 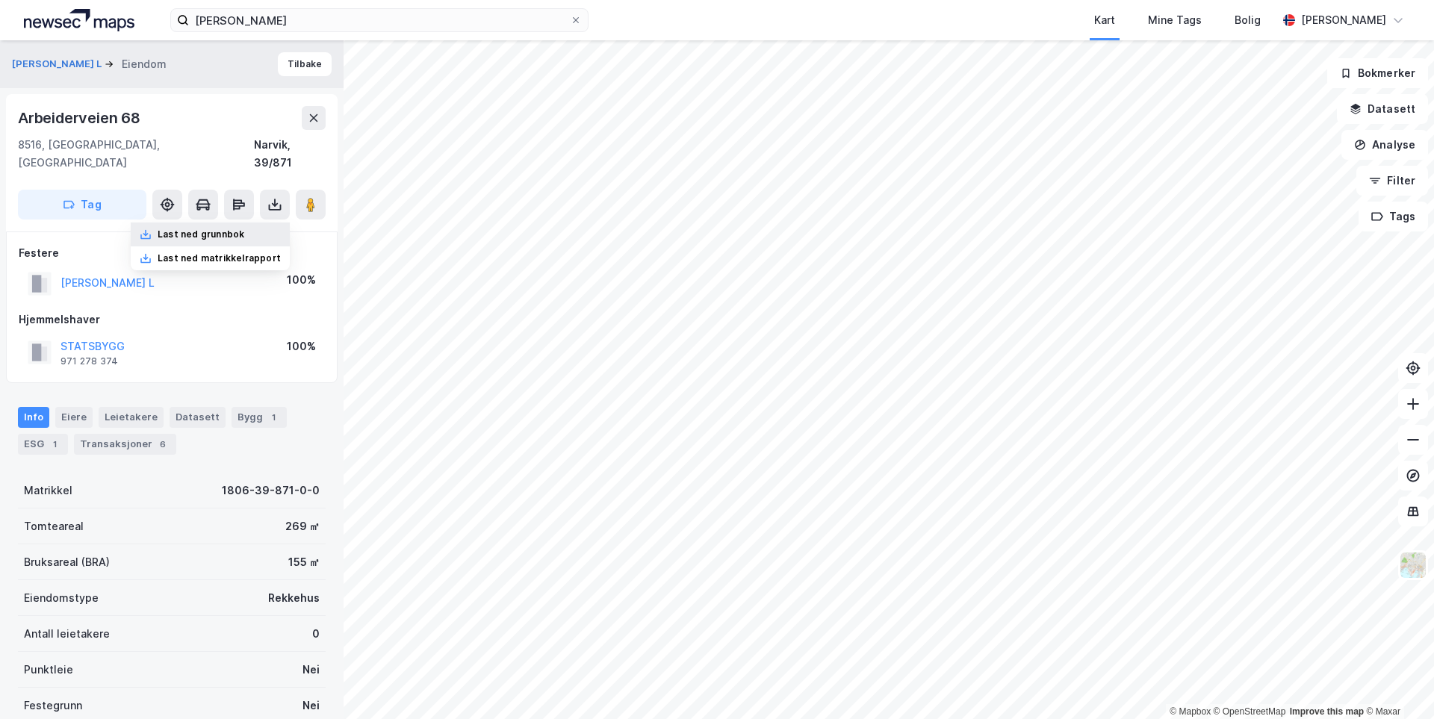 I want to click on img: Z, so click(x=1413, y=565).